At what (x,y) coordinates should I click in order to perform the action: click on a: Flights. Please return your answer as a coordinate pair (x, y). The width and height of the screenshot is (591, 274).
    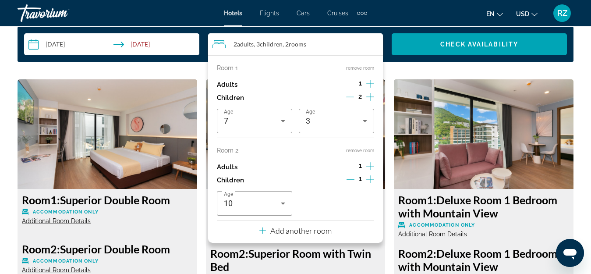
    Looking at the image, I should click on (270, 13).